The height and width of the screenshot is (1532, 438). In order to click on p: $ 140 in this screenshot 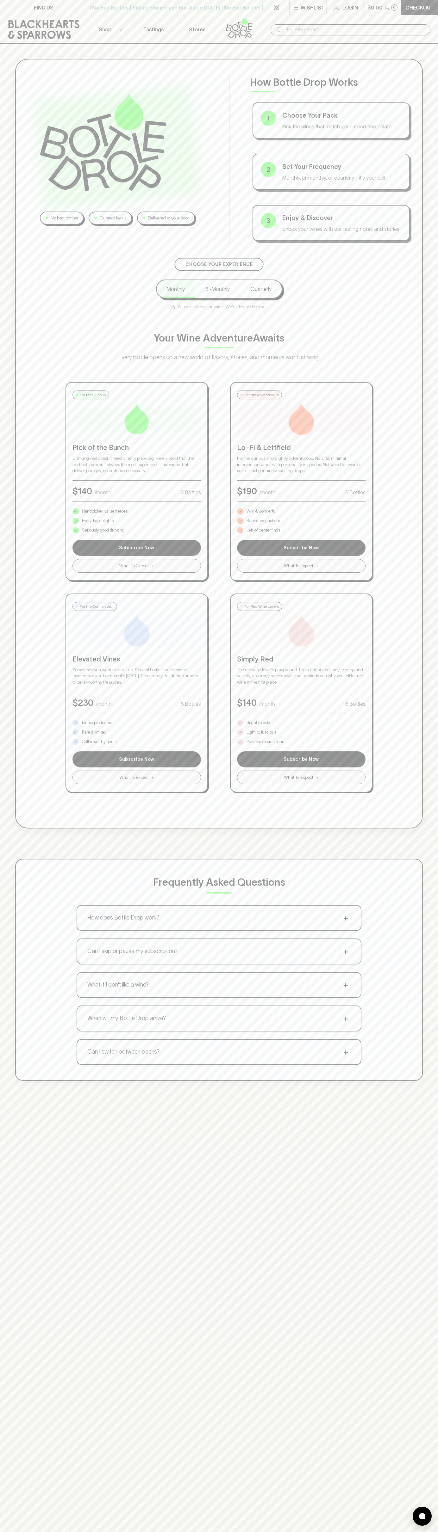, I will do `click(247, 703)`.